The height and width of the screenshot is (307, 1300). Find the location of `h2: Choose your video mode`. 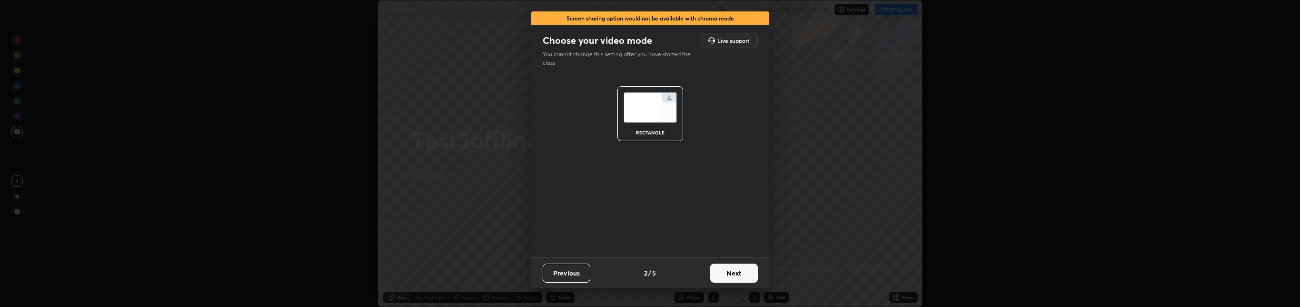

h2: Choose your video mode is located at coordinates (597, 40).